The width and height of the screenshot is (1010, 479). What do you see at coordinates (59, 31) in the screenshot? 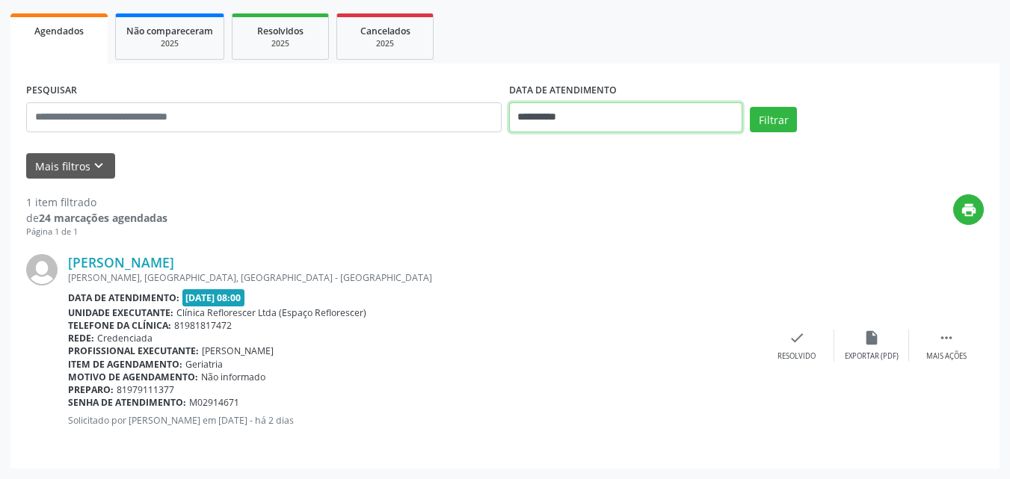
I see `span: Agendados` at bounding box center [59, 31].